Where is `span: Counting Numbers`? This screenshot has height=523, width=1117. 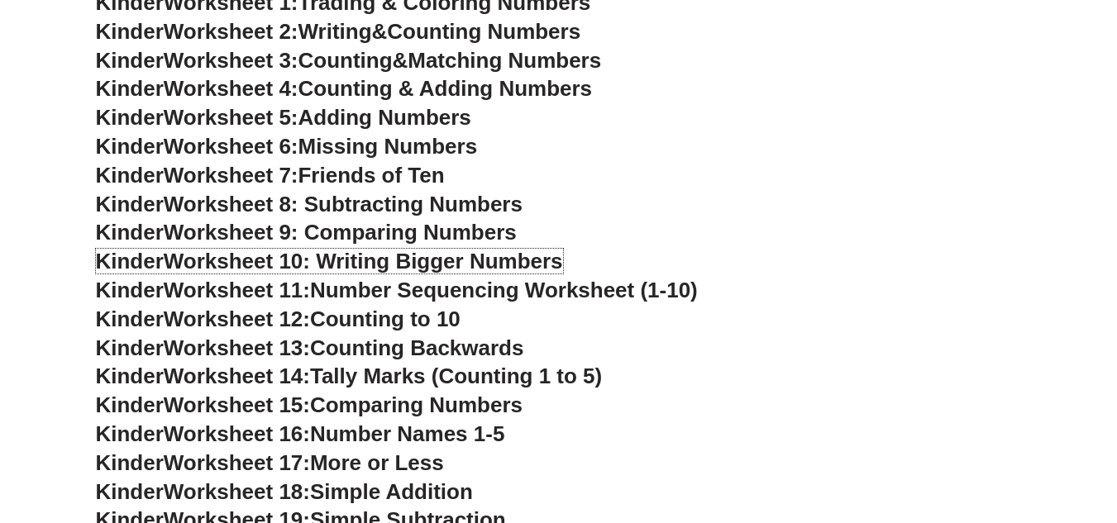 span: Counting Numbers is located at coordinates (484, 31).